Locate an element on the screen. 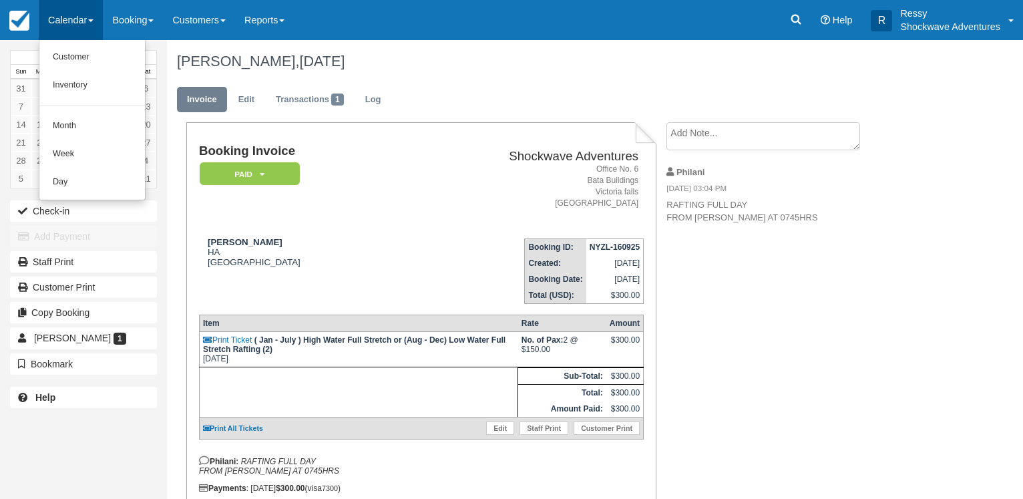  a: Print All Tickets is located at coordinates (233, 428).